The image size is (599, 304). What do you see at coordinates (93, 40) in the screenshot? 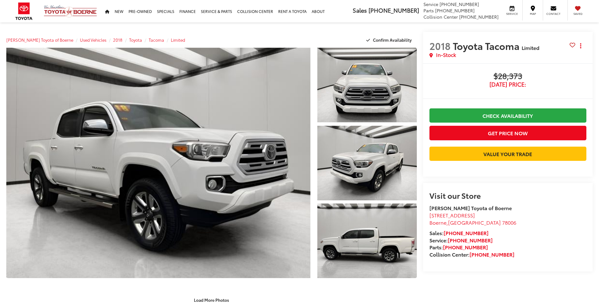
I see `span: Used Vehicles` at bounding box center [93, 40].